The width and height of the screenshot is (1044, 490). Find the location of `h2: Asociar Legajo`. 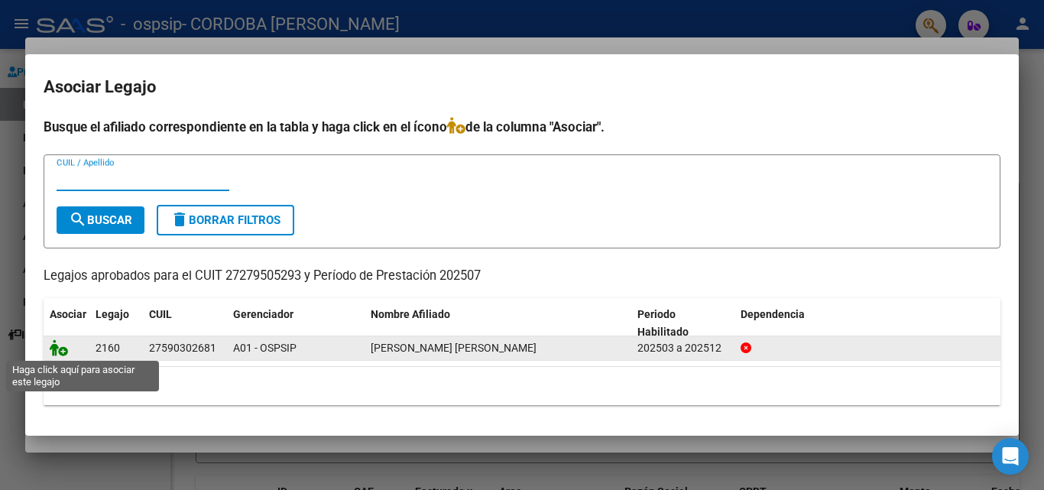

h2: Asociar Legajo is located at coordinates (522, 87).